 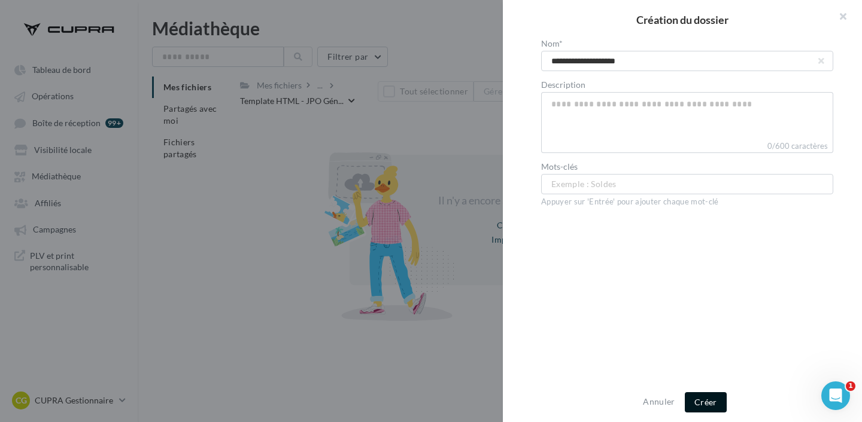 What do you see at coordinates (687, 147) in the screenshot?
I see `label: 0/600 caractères` at bounding box center [687, 147].